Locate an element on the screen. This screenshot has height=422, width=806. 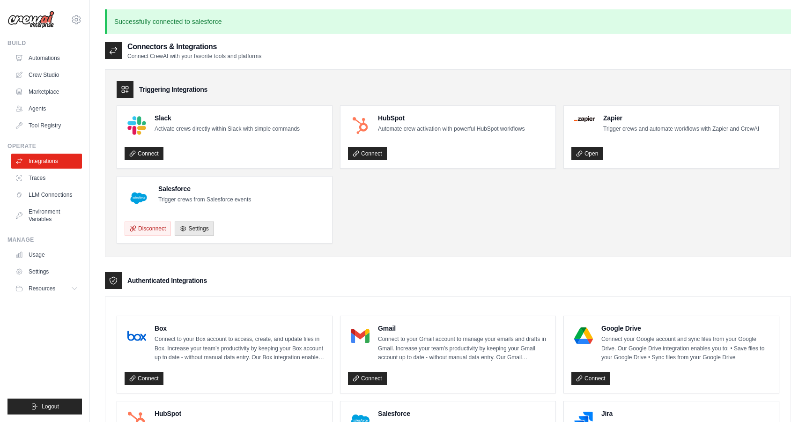
p: Successfully connected to salesforce is located at coordinates (448, 22).